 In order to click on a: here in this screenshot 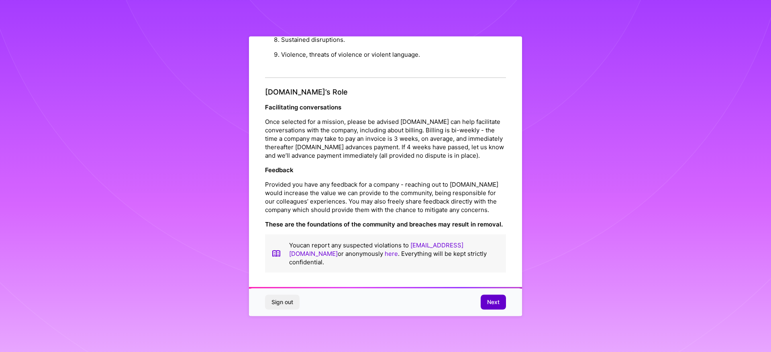, I will do `click(391, 253)`.